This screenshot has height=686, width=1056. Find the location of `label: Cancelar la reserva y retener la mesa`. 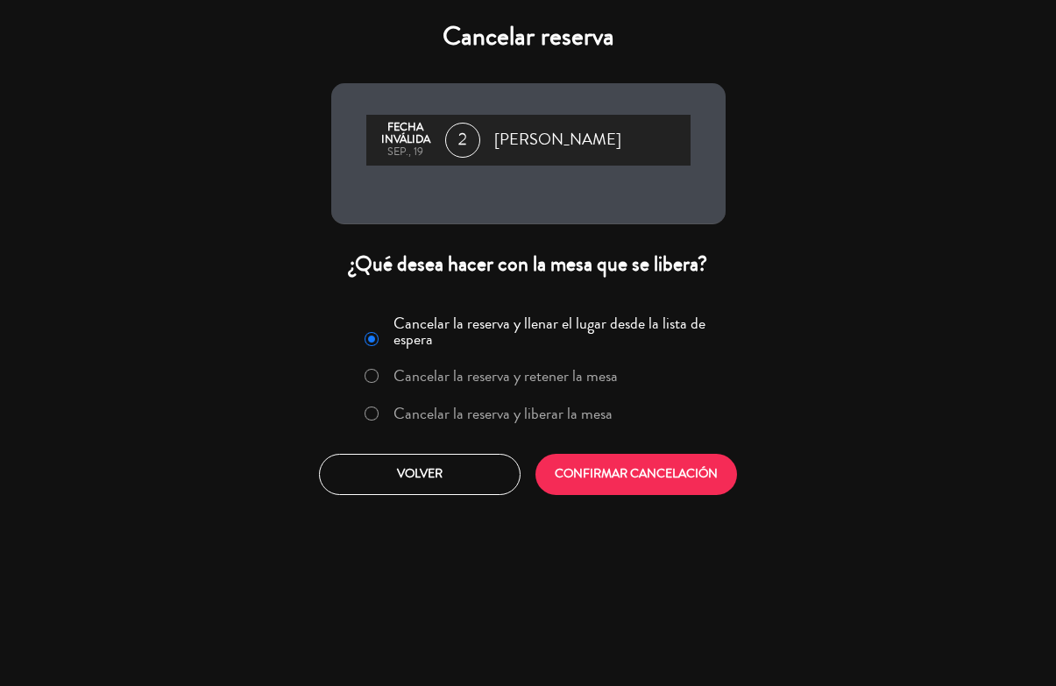

label: Cancelar la reserva y retener la mesa is located at coordinates (506, 376).